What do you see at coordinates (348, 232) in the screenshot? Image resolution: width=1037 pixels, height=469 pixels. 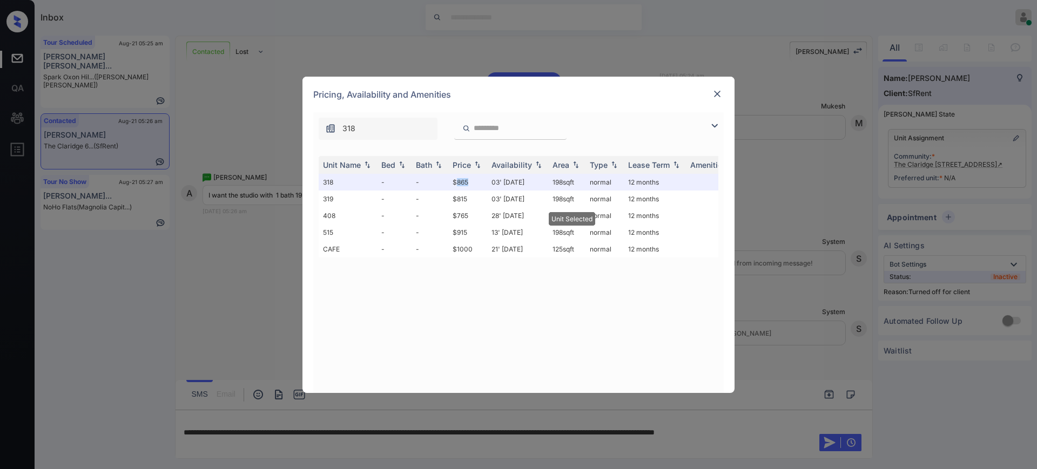 I see `td: 515` at bounding box center [348, 232].